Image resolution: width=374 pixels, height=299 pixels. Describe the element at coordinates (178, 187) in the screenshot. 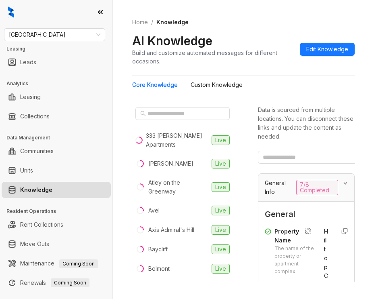

I see `div: Atley on the Greenway` at that location.